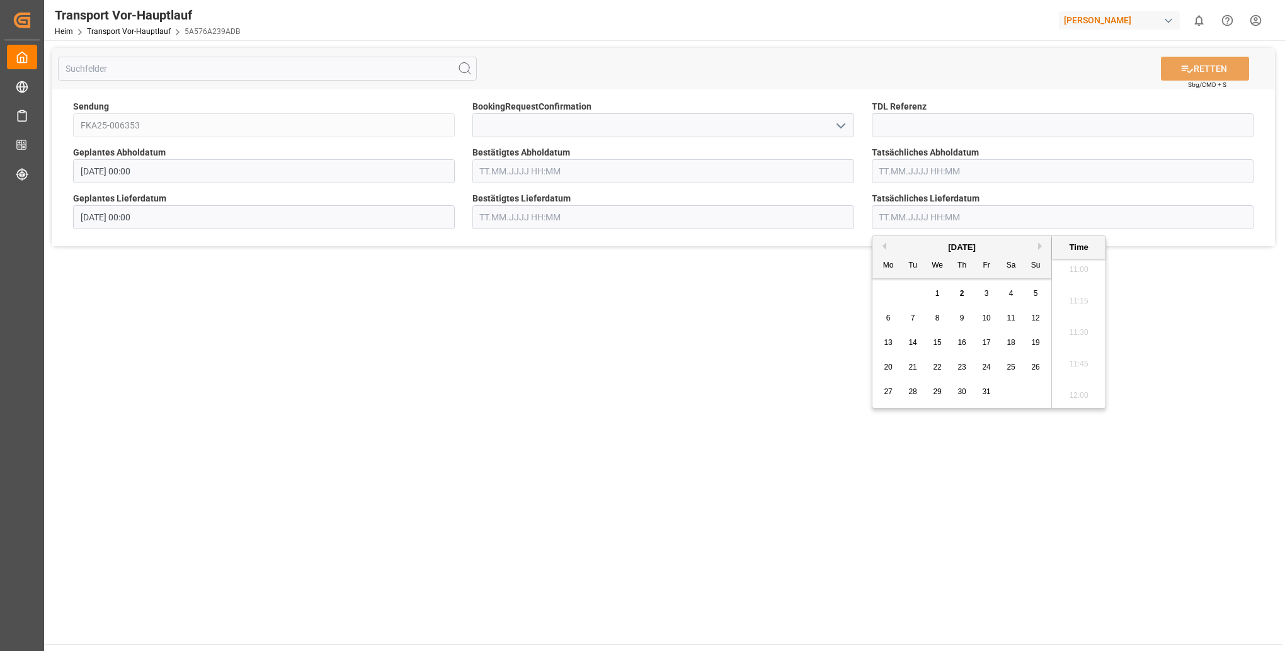 This screenshot has width=1285, height=651. What do you see at coordinates (913, 266) in the screenshot?
I see `div: Tu` at bounding box center [913, 266].